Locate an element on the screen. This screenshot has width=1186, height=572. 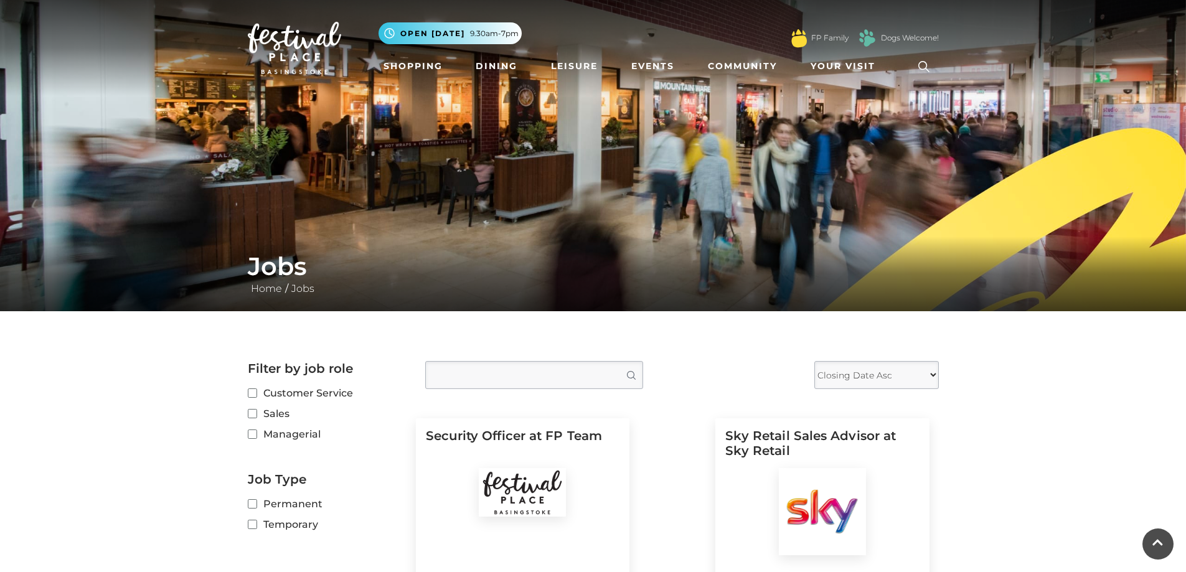
img: Festival Place Logo is located at coordinates (295, 48).